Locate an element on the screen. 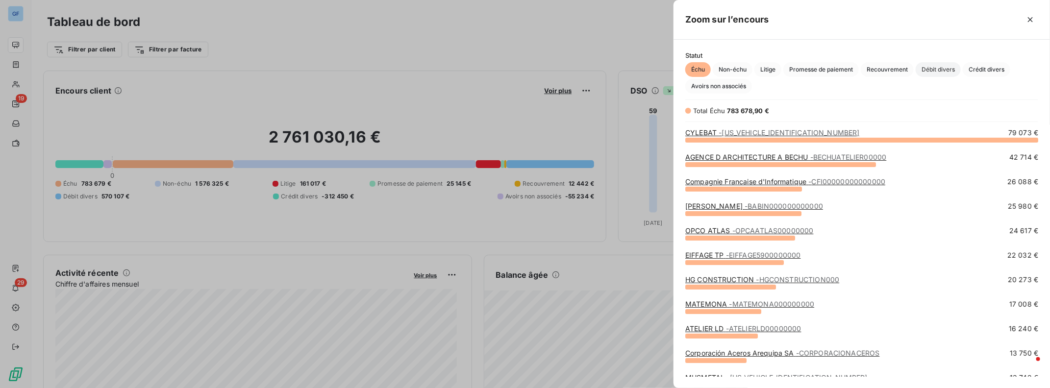 The image size is (1050, 388). button: Non-échu is located at coordinates (733, 70).